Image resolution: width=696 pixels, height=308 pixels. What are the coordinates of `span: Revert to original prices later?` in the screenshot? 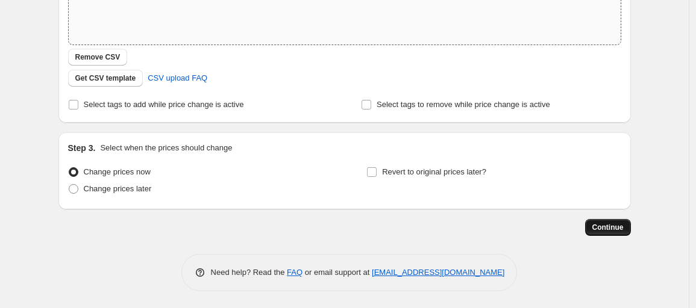 It's located at (434, 172).